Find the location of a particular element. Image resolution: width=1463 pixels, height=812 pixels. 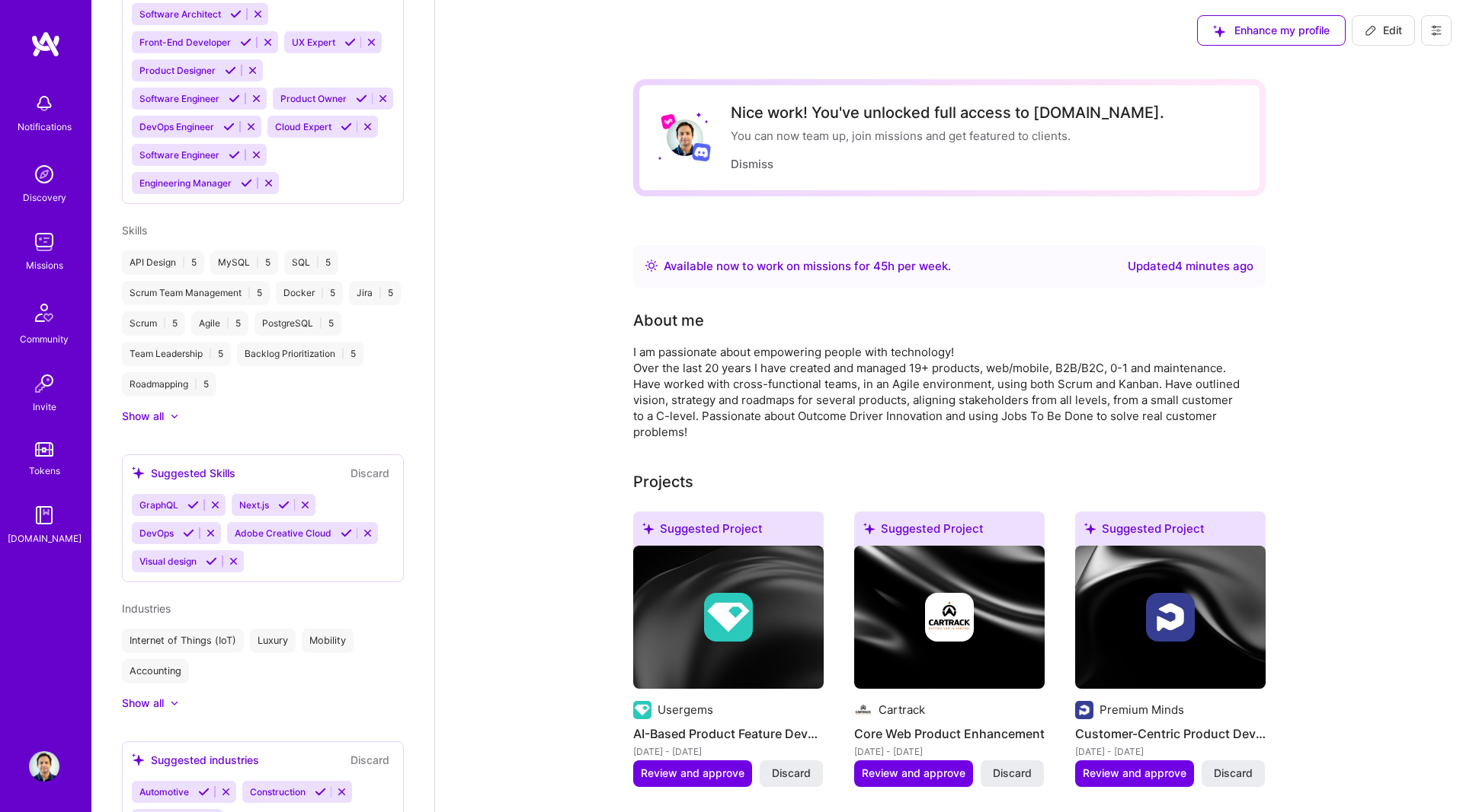

img: tokens is located at coordinates (44, 450).